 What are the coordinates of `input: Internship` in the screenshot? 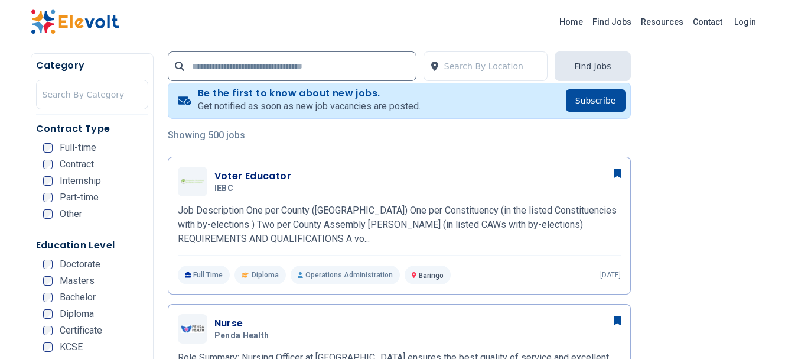 It's located at (48, 181).